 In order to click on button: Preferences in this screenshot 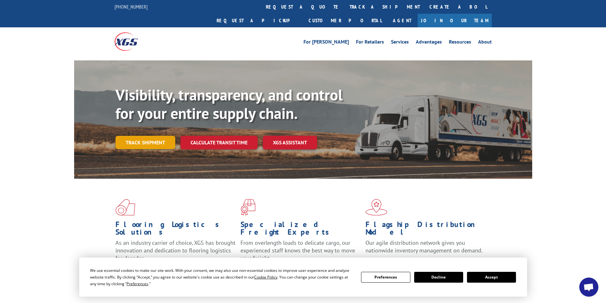, I will do `click(385, 277)`.